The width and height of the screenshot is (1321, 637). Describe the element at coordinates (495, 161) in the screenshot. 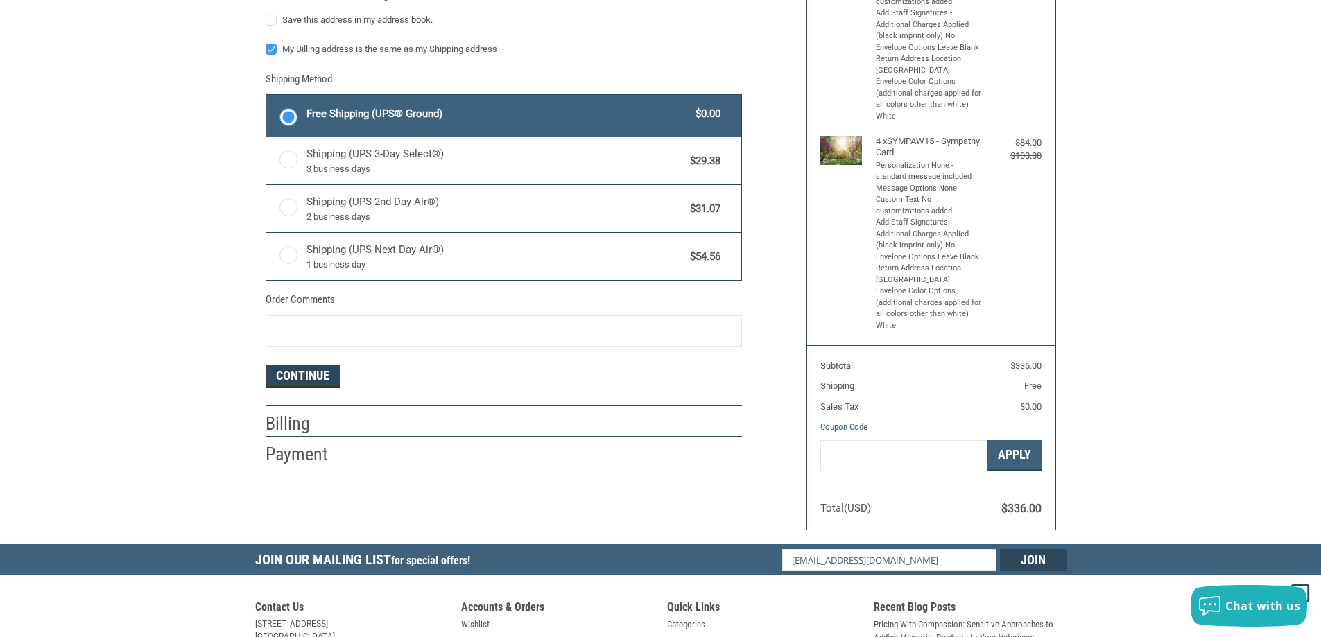

I see `span: Shipping (UPS 3-Day Select®)` at that location.